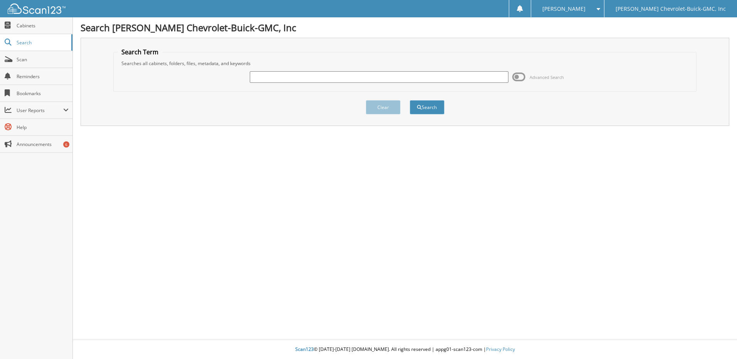 The width and height of the screenshot is (737, 359). What do you see at coordinates (42, 93) in the screenshot?
I see `span: Bookmarks` at bounding box center [42, 93].